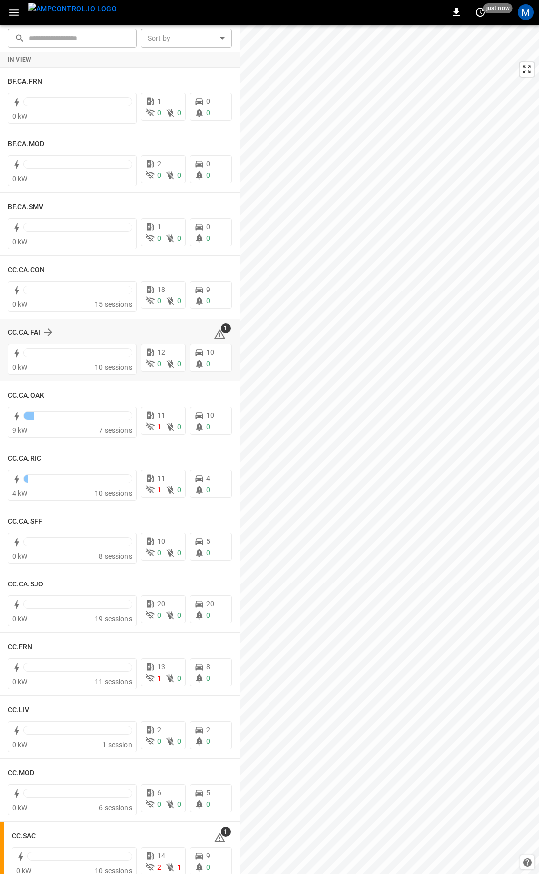 This screenshot has width=539, height=874. I want to click on h6: BF.CA.SMV, so click(25, 207).